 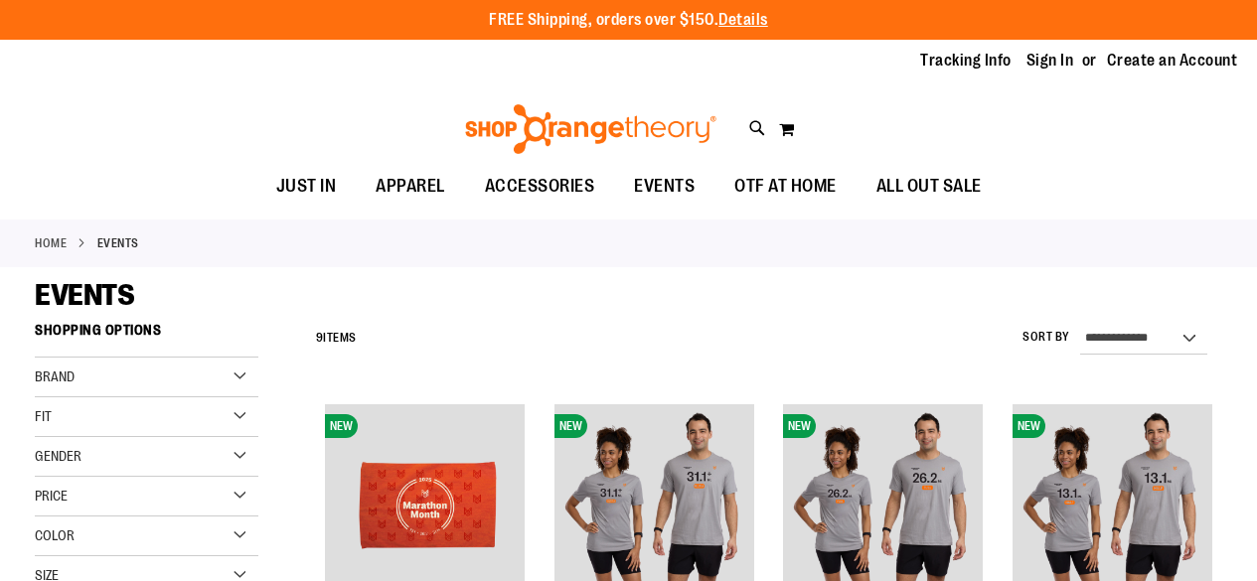 I want to click on strong: EVENTS, so click(x=118, y=243).